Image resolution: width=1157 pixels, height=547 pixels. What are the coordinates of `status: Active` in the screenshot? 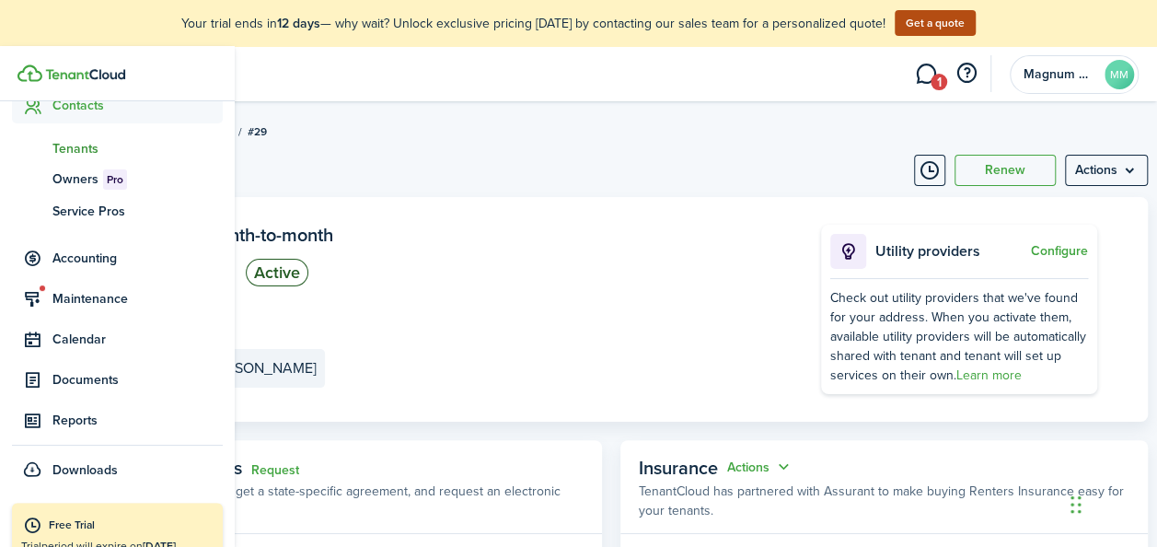 It's located at (277, 272).